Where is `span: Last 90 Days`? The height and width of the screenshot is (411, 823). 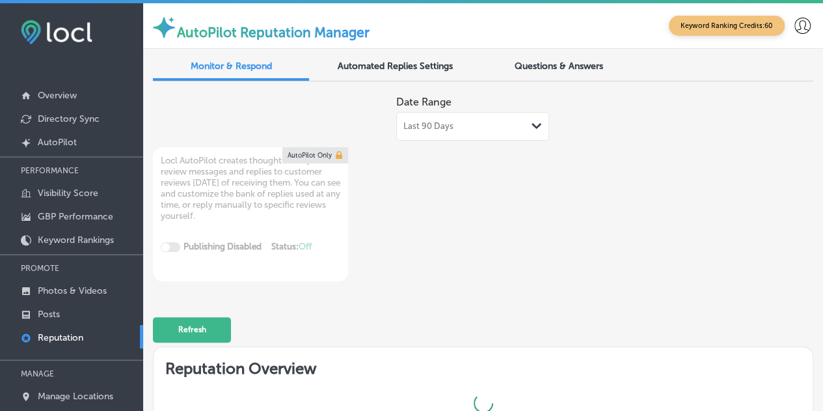 span: Last 90 Days is located at coordinates (428, 126).